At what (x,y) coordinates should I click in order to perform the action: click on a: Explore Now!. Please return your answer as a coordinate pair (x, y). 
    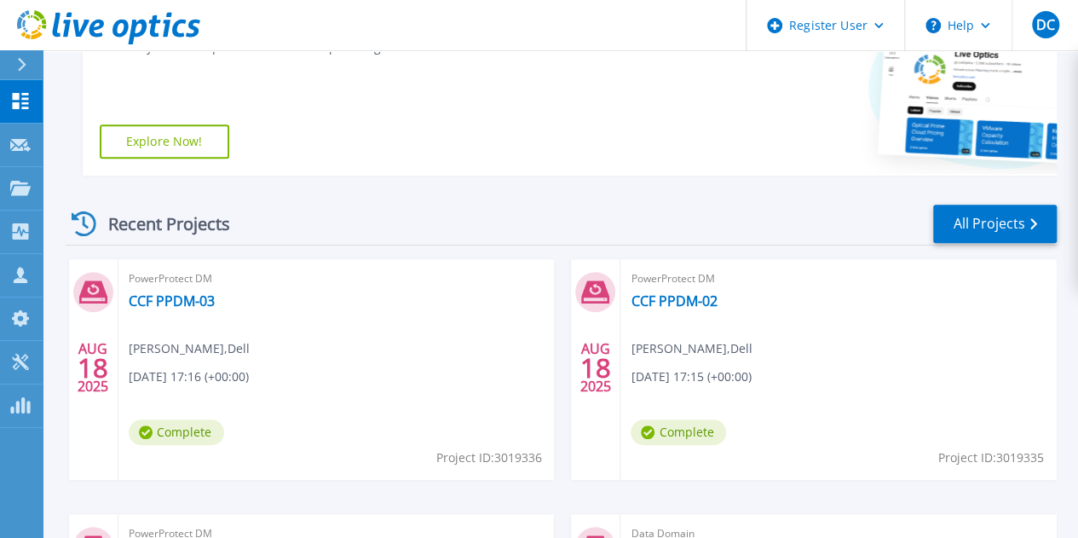
    Looking at the image, I should click on (165, 141).